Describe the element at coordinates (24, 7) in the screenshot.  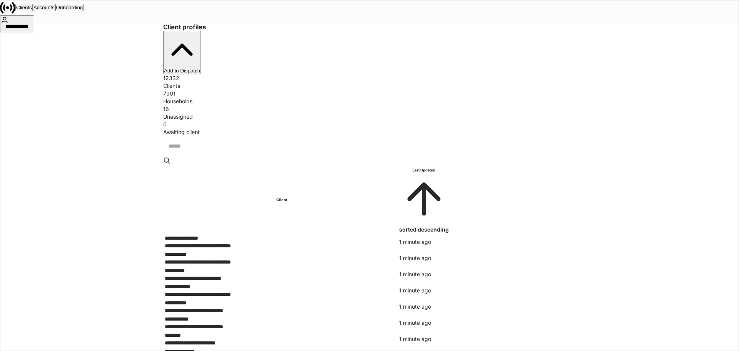
I see `button: Clients` at that location.